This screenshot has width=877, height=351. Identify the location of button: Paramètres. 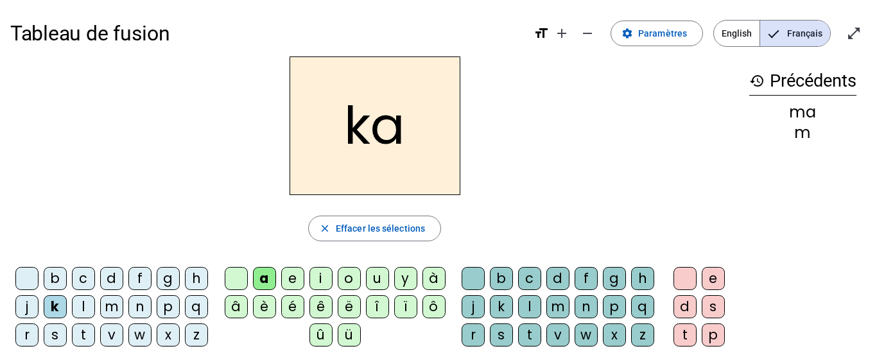
(657, 33).